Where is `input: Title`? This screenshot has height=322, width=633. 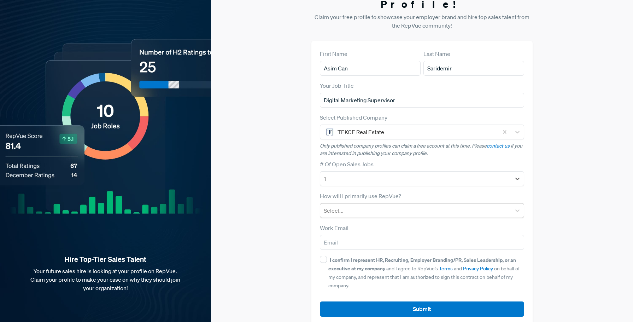
input: Title is located at coordinates (422, 100).